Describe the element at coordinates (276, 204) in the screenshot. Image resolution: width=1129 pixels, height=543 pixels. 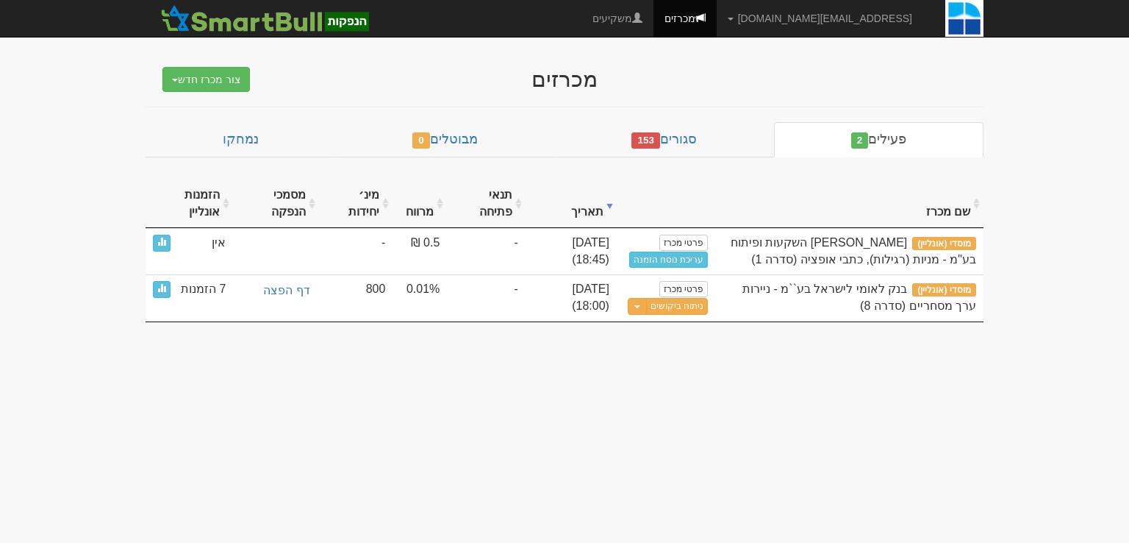
I see `th: מסמכי הנפקה : activate to sort column ascending` at that location.